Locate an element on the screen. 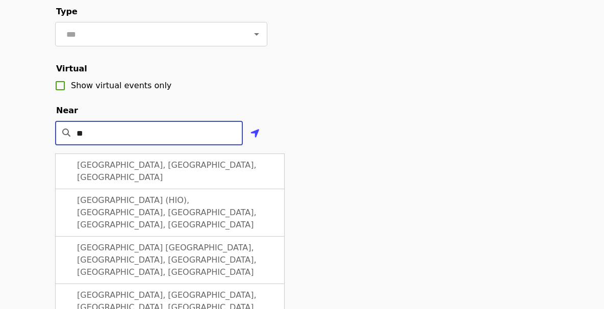 The height and width of the screenshot is (309, 604). input: Location is located at coordinates (160, 133).